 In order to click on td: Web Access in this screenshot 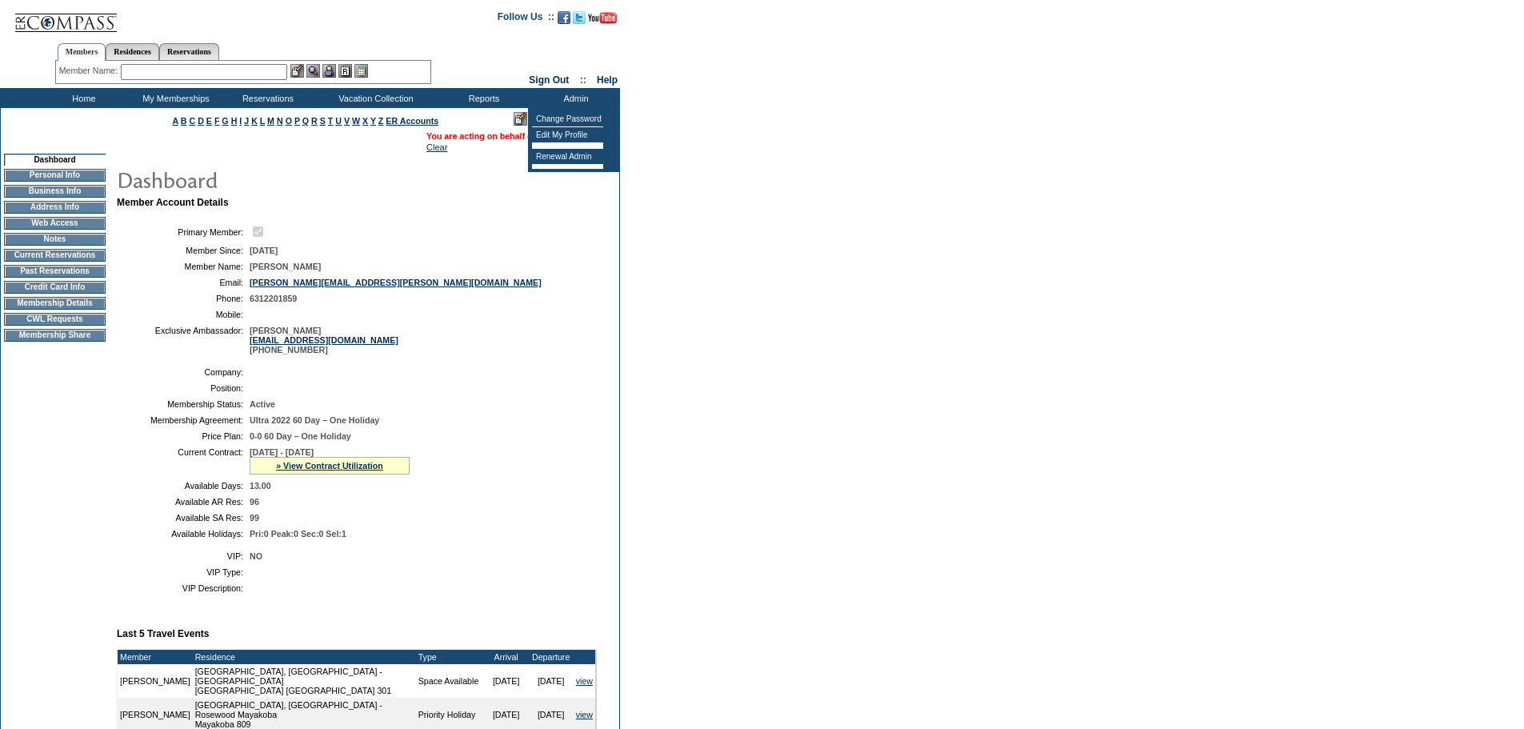, I will do `click(54, 223)`.